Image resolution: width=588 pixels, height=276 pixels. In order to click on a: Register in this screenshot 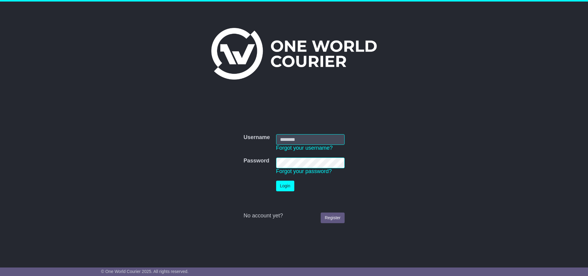, I will do `click(333, 217)`.